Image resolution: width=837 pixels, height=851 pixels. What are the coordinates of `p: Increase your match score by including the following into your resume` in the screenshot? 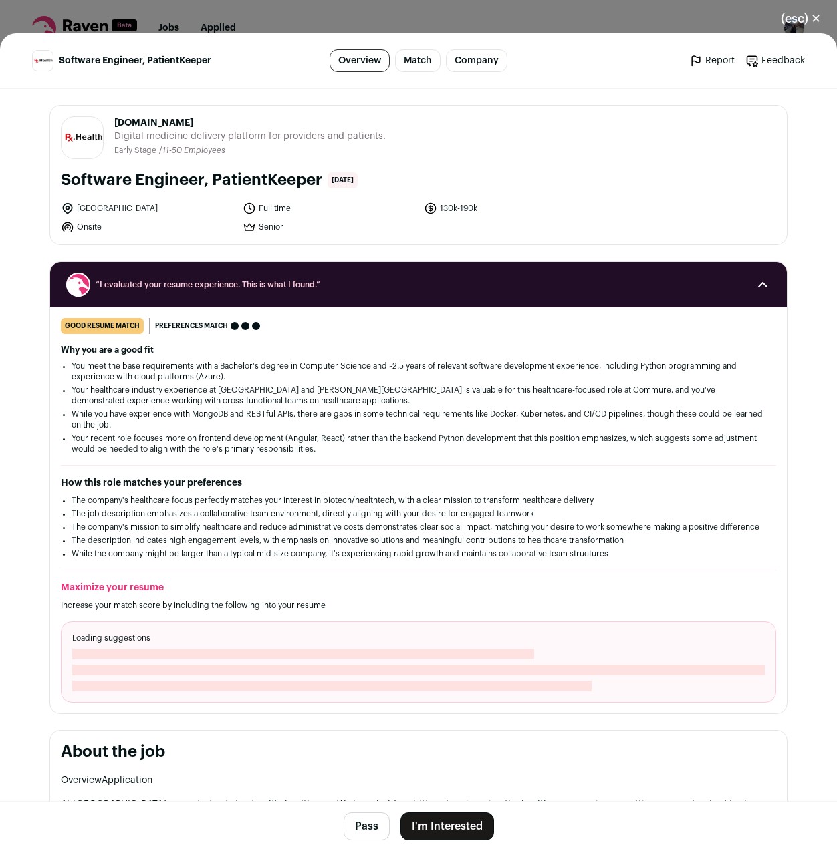 It's located at (418, 605).